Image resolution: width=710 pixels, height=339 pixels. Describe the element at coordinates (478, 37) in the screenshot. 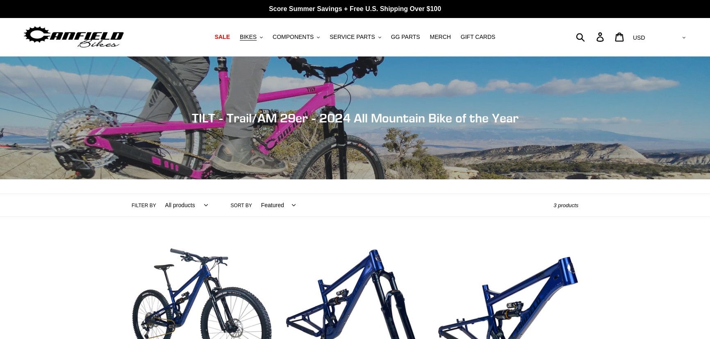

I see `a: GIFT CARDS` at that location.